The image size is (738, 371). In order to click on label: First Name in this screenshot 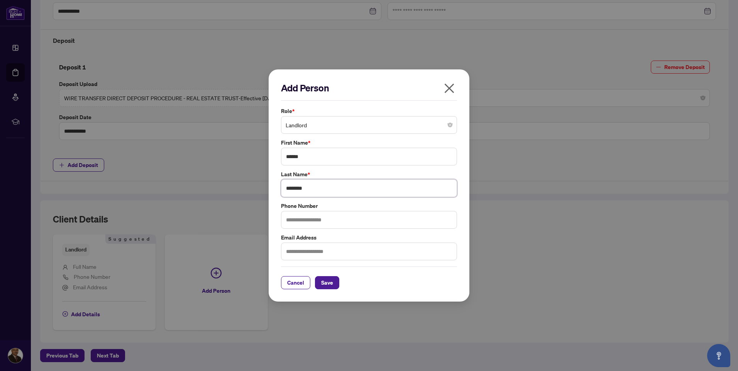, I will do `click(369, 143)`.